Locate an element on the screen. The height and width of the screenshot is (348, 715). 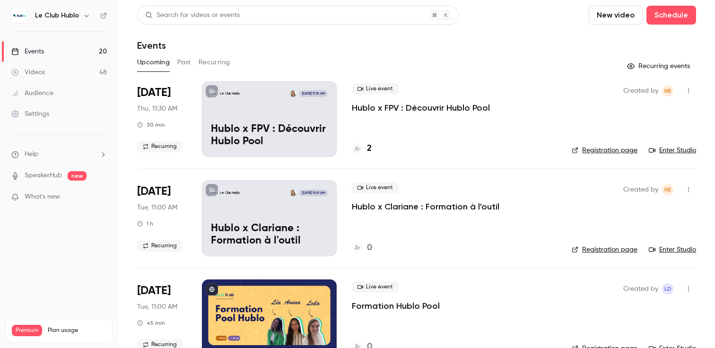
button: Recurring is located at coordinates (214, 62).